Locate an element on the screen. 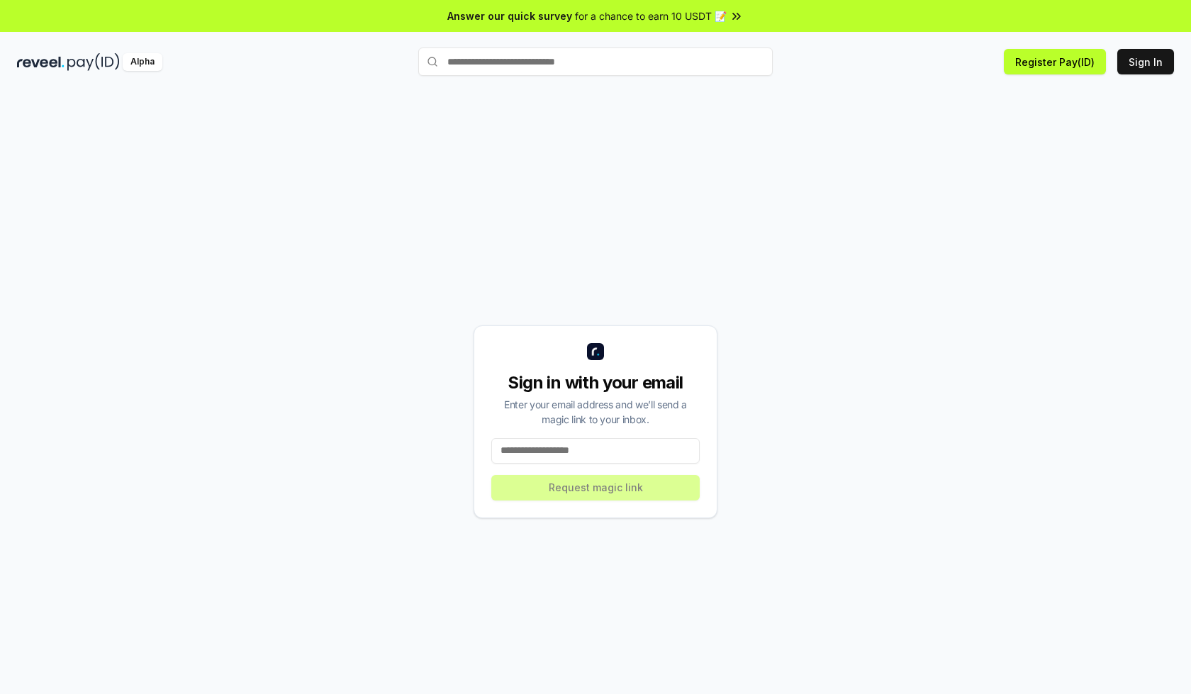  button: Register Pay(ID) is located at coordinates (1055, 62).